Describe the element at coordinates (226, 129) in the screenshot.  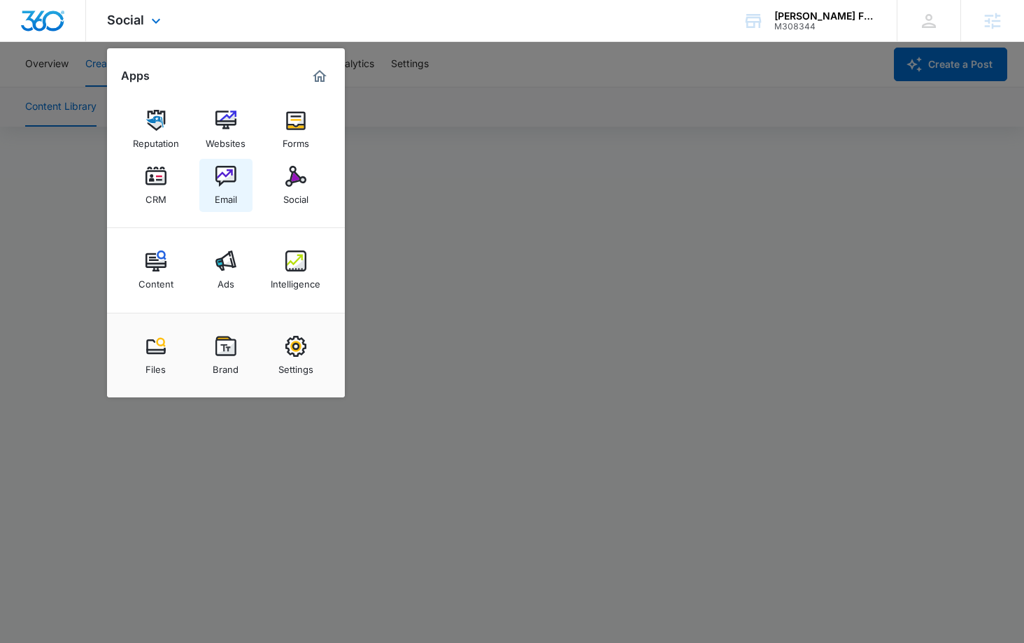
I see `a: Websites` at that location.